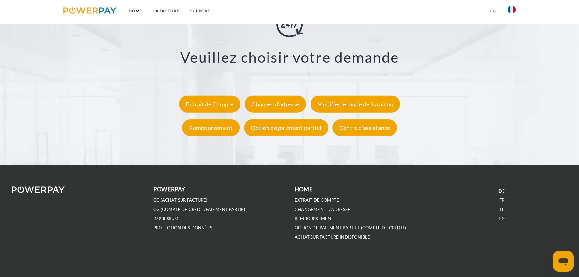 The width and height of the screenshot is (579, 277). Describe the element at coordinates (365, 128) in the screenshot. I see `a: Centre d'assistance` at that location.